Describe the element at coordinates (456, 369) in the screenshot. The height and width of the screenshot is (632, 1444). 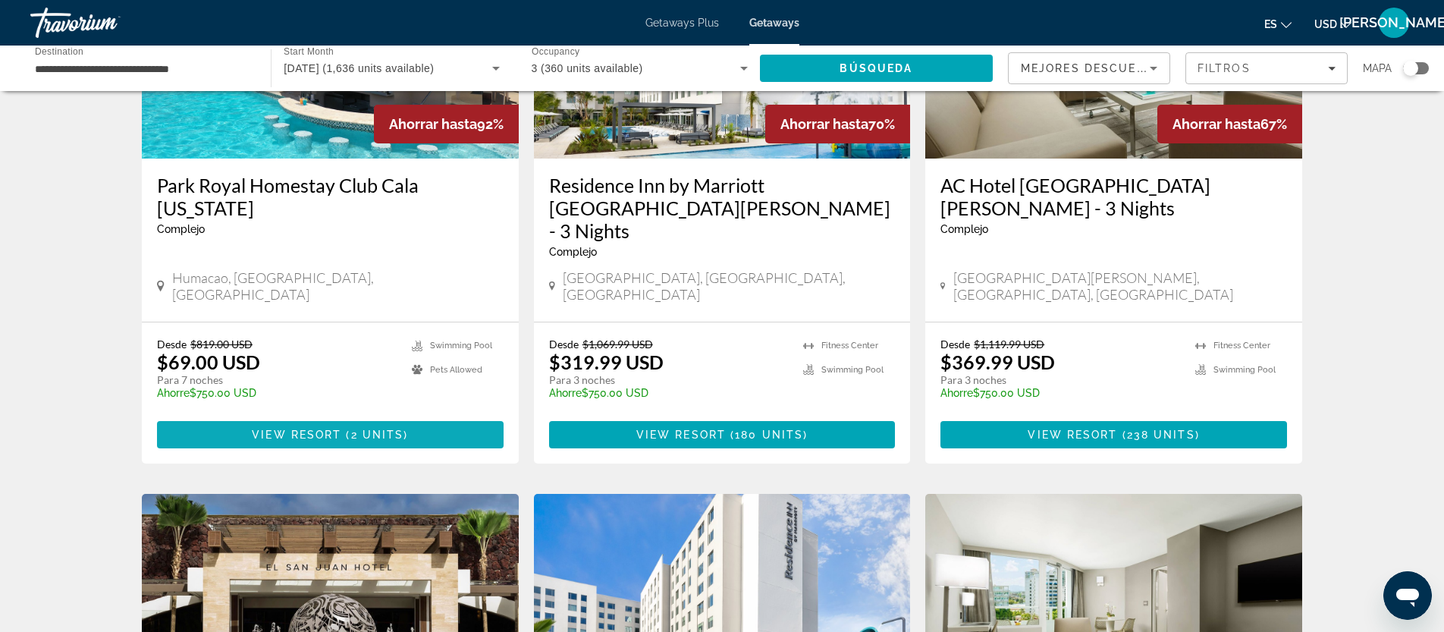
I see `span: Pets Allowed` at that location.